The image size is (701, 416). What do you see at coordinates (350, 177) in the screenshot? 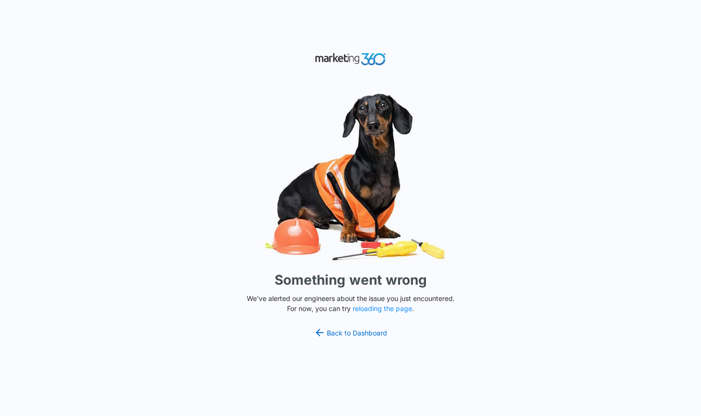
I see `img: Sad Dog` at bounding box center [350, 177].